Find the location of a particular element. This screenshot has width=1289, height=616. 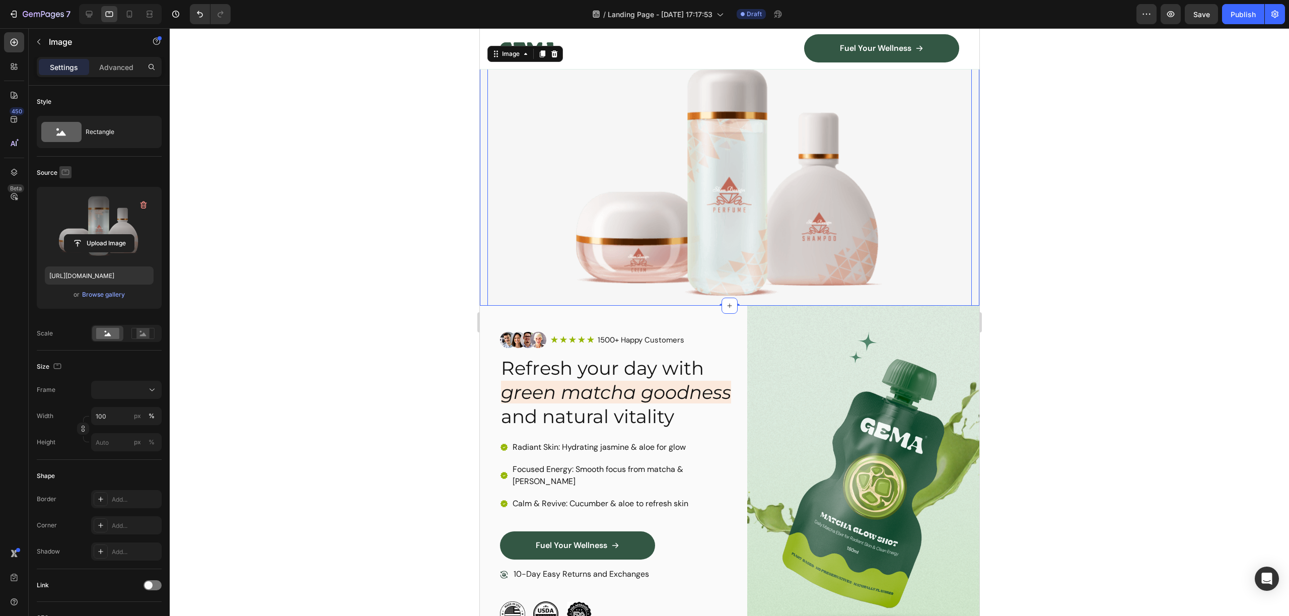

p: Image is located at coordinates (92, 42).